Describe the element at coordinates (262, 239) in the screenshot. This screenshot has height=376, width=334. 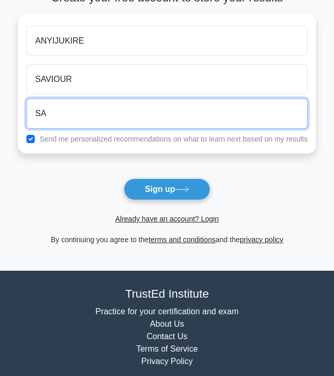
I see `a: privacy policy` at that location.